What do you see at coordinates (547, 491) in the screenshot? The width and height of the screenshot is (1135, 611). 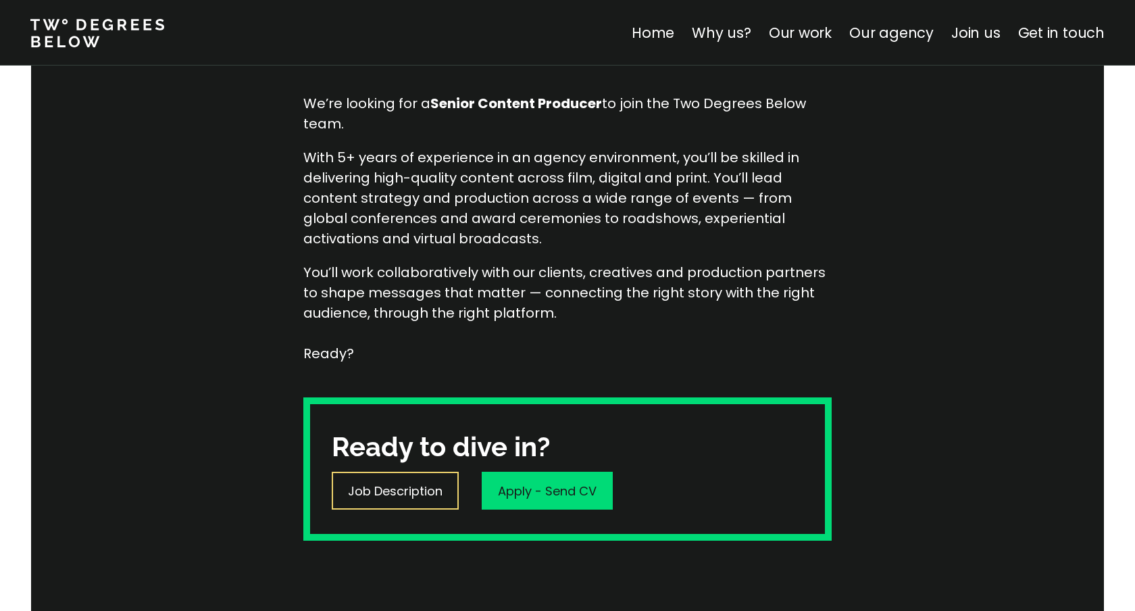 I see `a: Apply - Send CV` at bounding box center [547, 491].